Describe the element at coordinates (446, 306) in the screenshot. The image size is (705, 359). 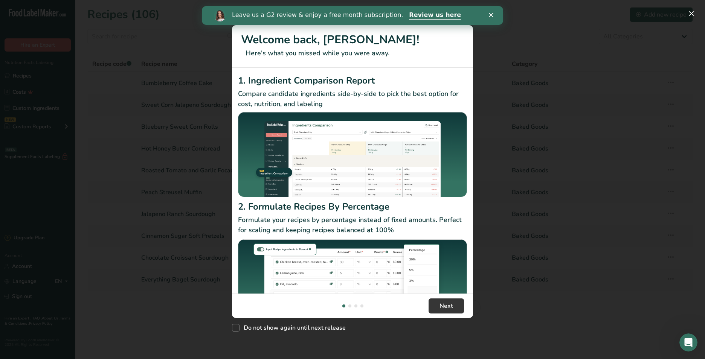
I see `span: Next` at that location.